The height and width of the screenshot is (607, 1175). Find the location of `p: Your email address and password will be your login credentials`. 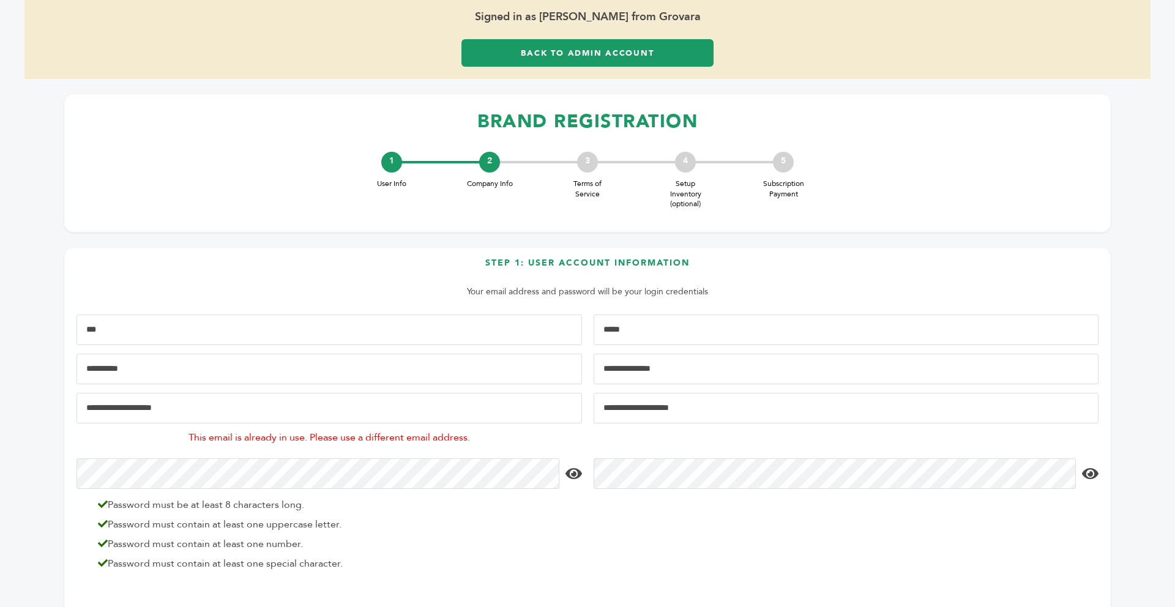

p: Your email address and password will be your login credentials is located at coordinates (588, 292).